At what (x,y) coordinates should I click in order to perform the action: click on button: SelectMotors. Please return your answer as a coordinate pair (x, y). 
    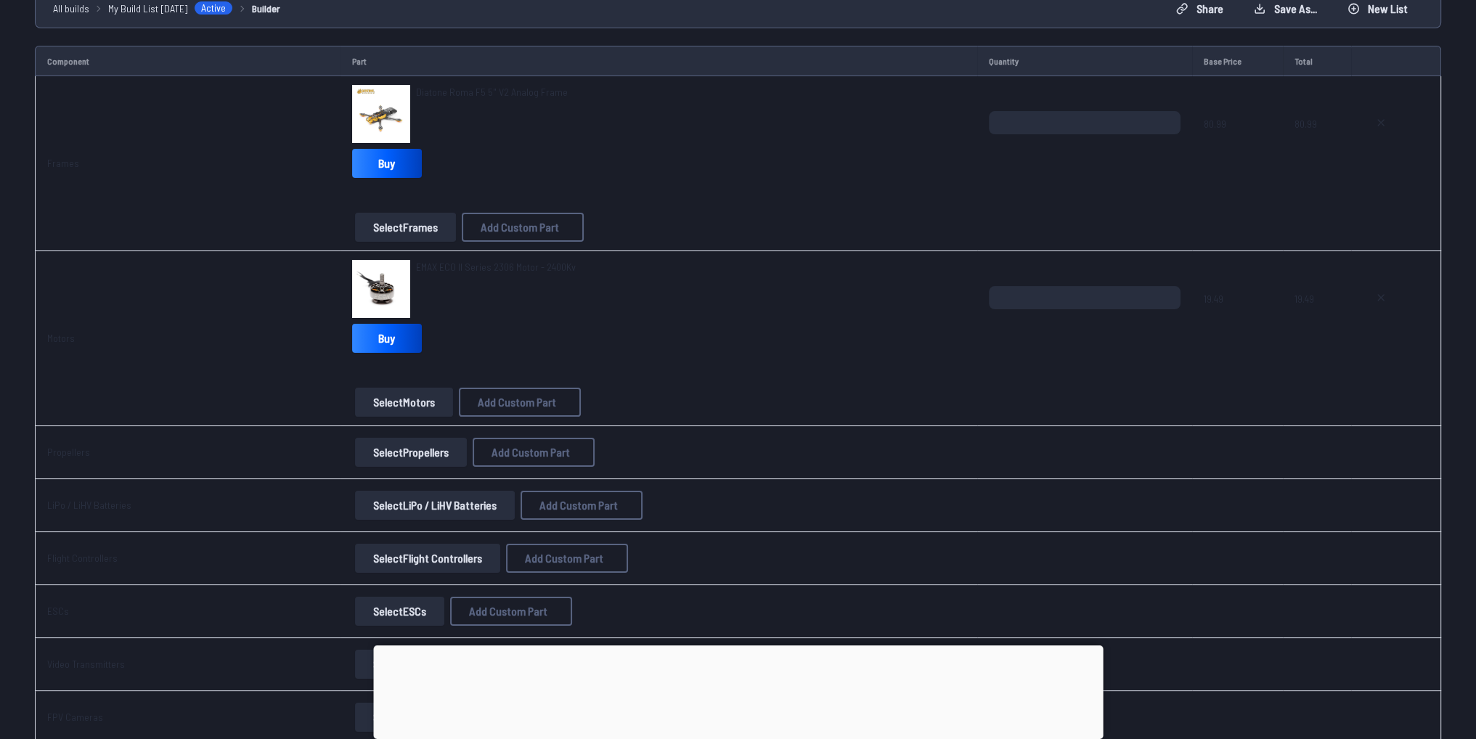
    Looking at the image, I should click on (404, 402).